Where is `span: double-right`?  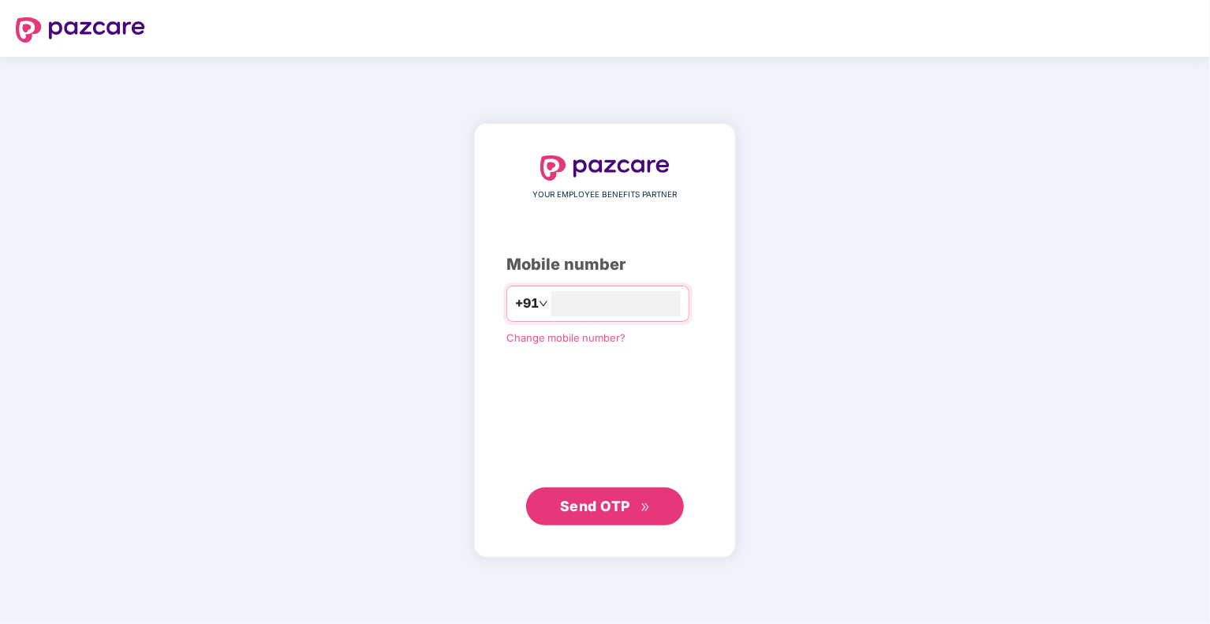
span: double-right is located at coordinates (645, 507).